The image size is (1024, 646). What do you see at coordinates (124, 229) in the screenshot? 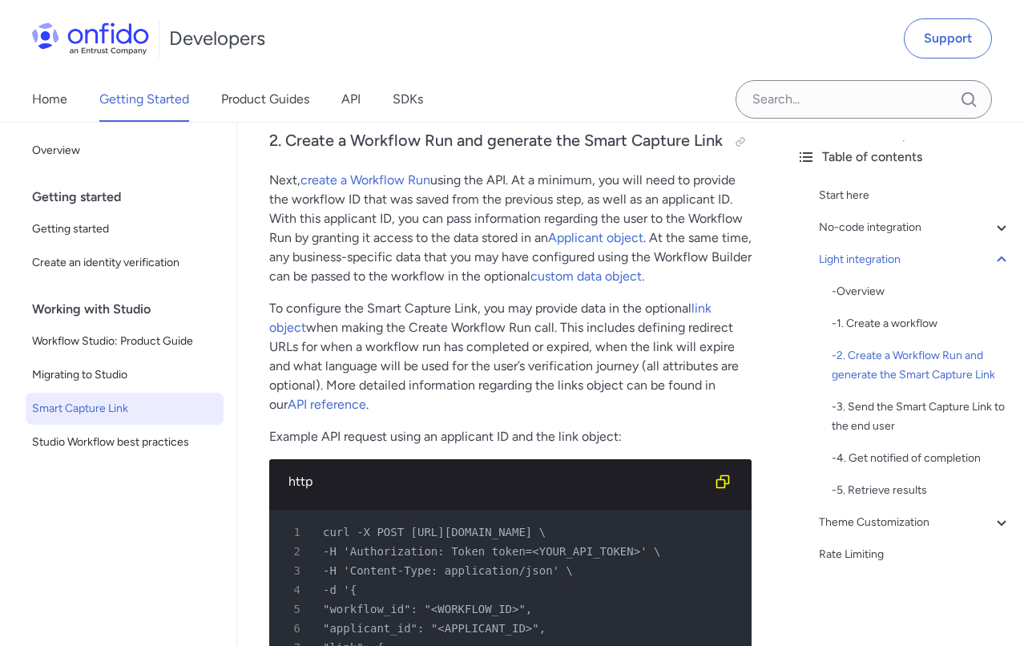
I see `a: Getting started` at bounding box center [124, 229].